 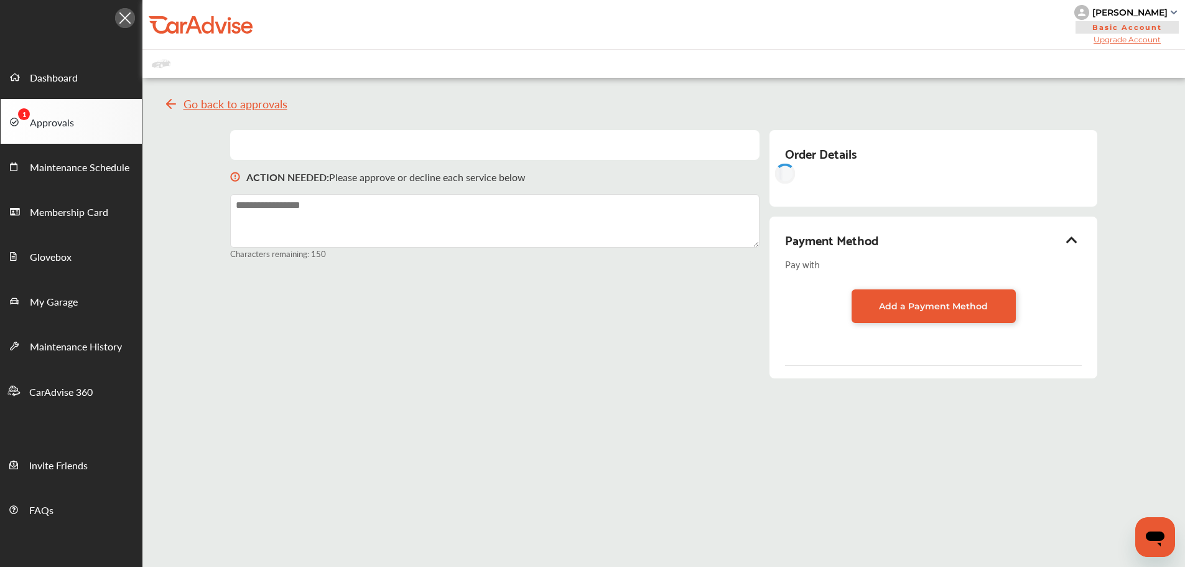 I want to click on a: My Garage, so click(x=71, y=300).